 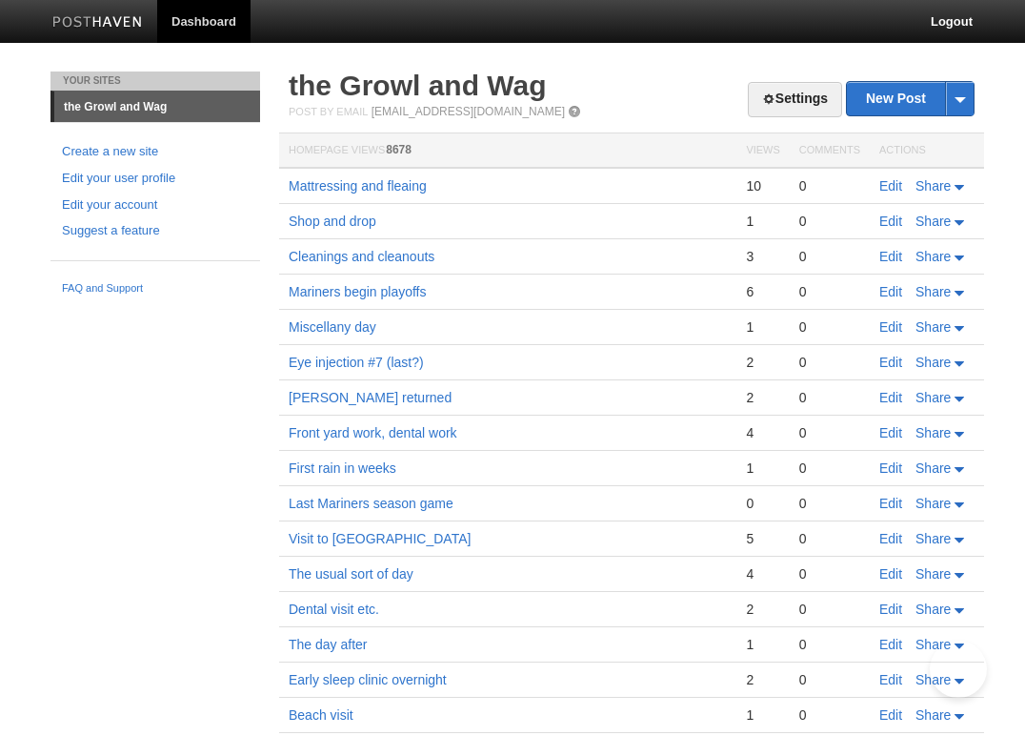 I want to click on a: Front yard work, dental work, so click(x=373, y=433).